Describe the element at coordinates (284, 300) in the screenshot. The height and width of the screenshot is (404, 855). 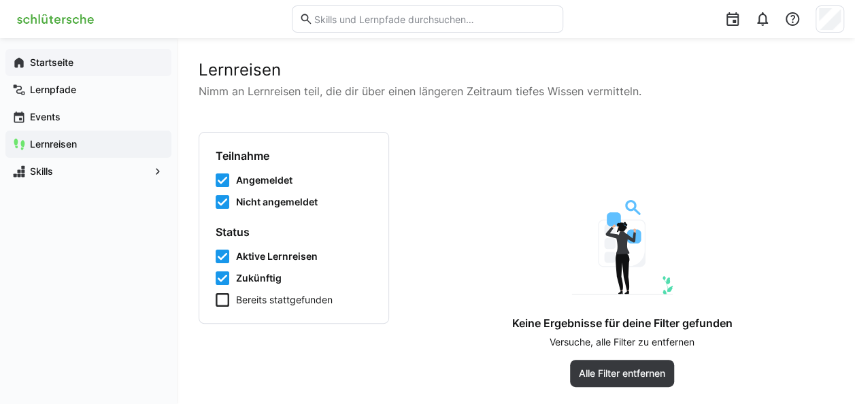
I see `span: Bereits stattgefunden` at that location.